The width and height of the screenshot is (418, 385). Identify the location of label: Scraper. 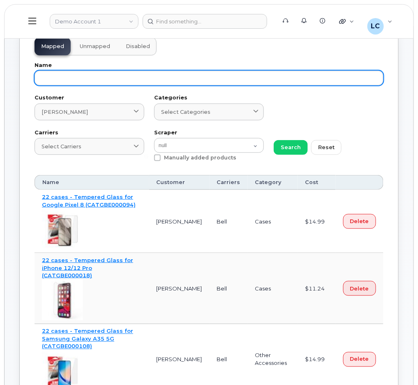
(209, 133).